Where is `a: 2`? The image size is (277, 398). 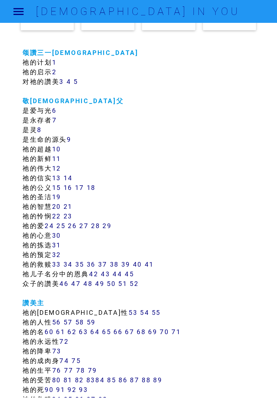 a: 2 is located at coordinates (54, 72).